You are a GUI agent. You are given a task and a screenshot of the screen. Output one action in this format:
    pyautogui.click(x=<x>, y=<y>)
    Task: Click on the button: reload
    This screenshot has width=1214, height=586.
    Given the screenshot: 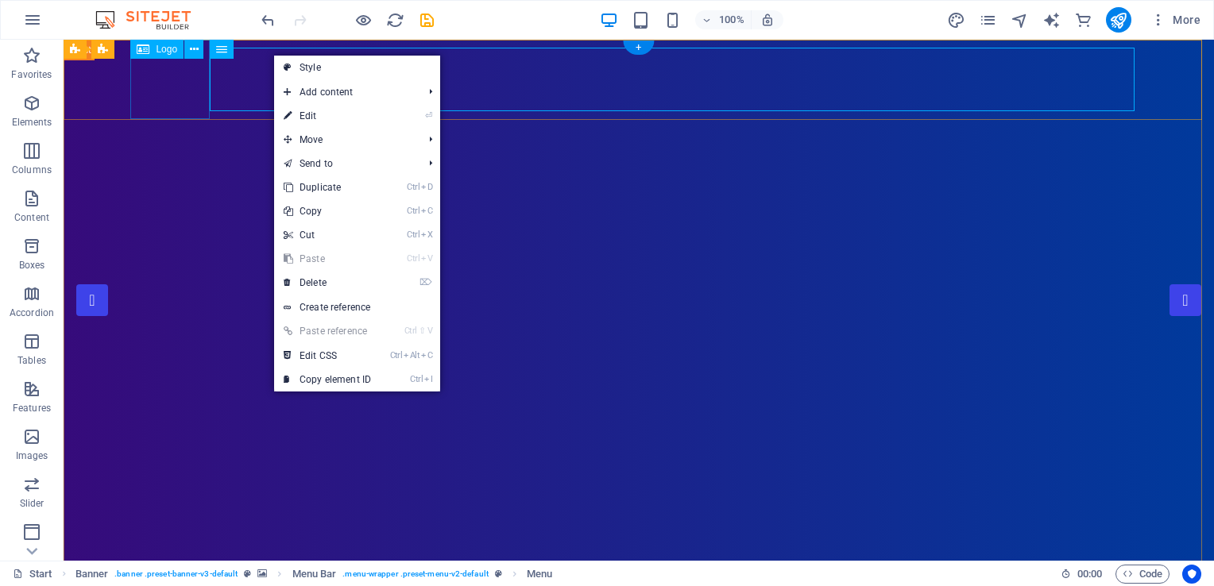 What is the action you would take?
    pyautogui.click(x=395, y=20)
    